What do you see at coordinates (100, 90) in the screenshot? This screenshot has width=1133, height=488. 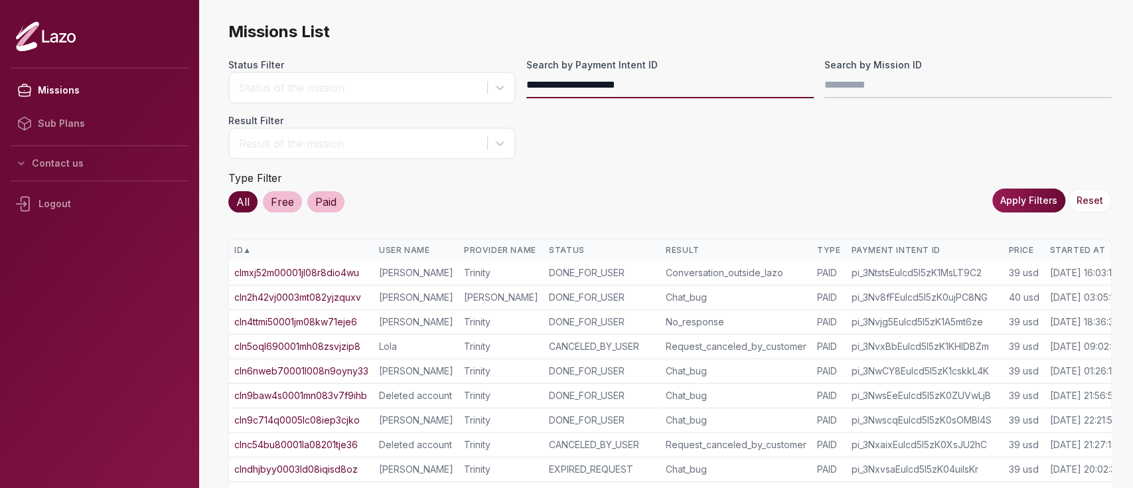 I see `a: Missions` at bounding box center [100, 90].